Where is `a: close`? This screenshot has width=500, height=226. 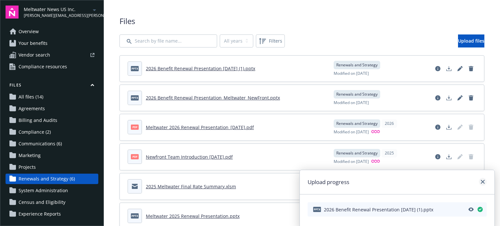 a: close is located at coordinates (482, 182).